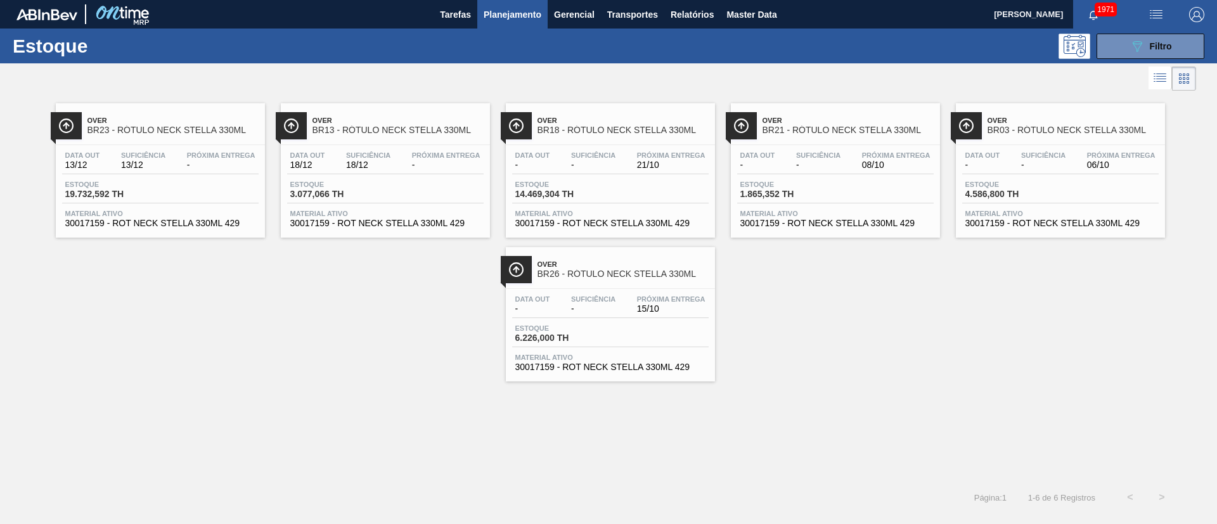  What do you see at coordinates (1184, 79) in the screenshot?
I see `div: Visão em Cards` at bounding box center [1184, 79].